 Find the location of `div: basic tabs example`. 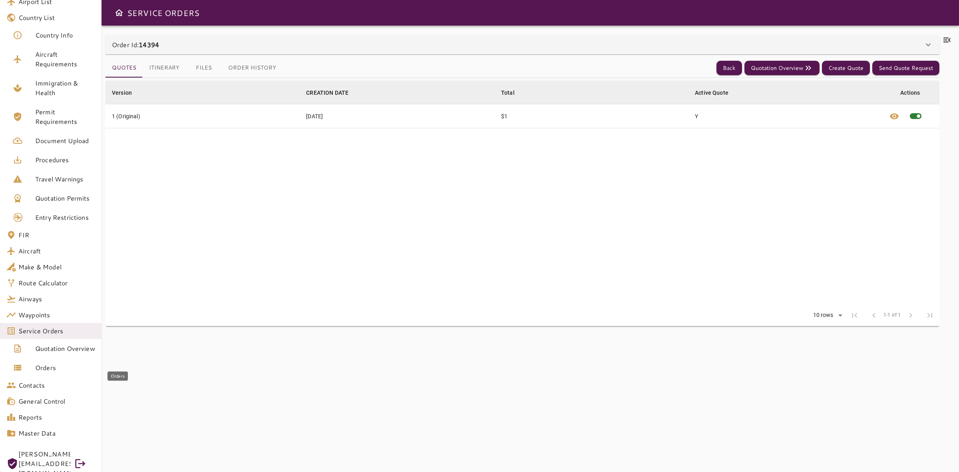

div: basic tabs example is located at coordinates (194, 68).